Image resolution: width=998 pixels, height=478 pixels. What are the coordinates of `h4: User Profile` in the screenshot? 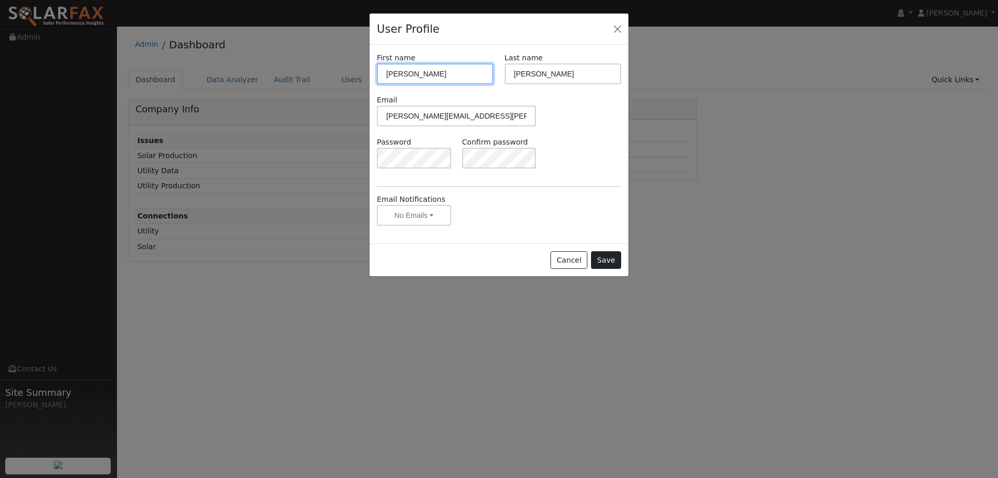 It's located at (408, 29).